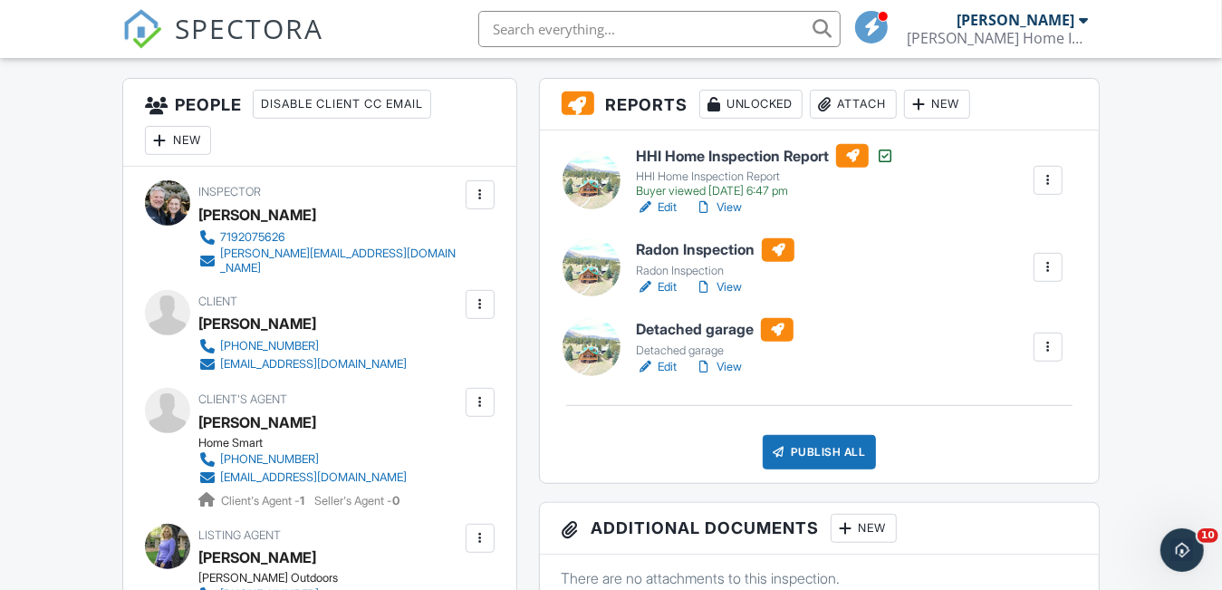 This screenshot has height=590, width=1222. Describe the element at coordinates (751, 104) in the screenshot. I see `div: Unlocked` at that location.